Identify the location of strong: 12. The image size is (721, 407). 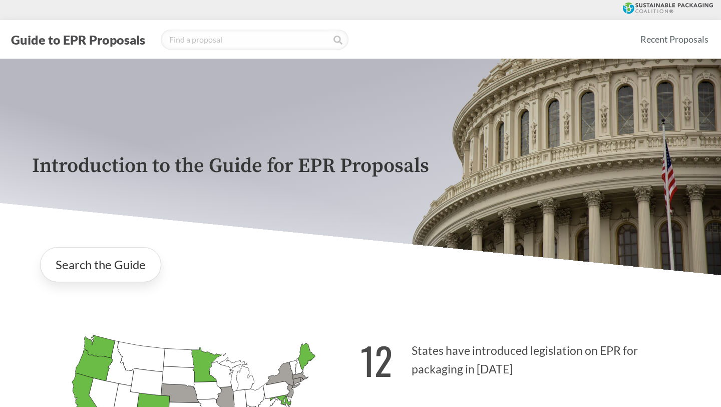
(376, 359).